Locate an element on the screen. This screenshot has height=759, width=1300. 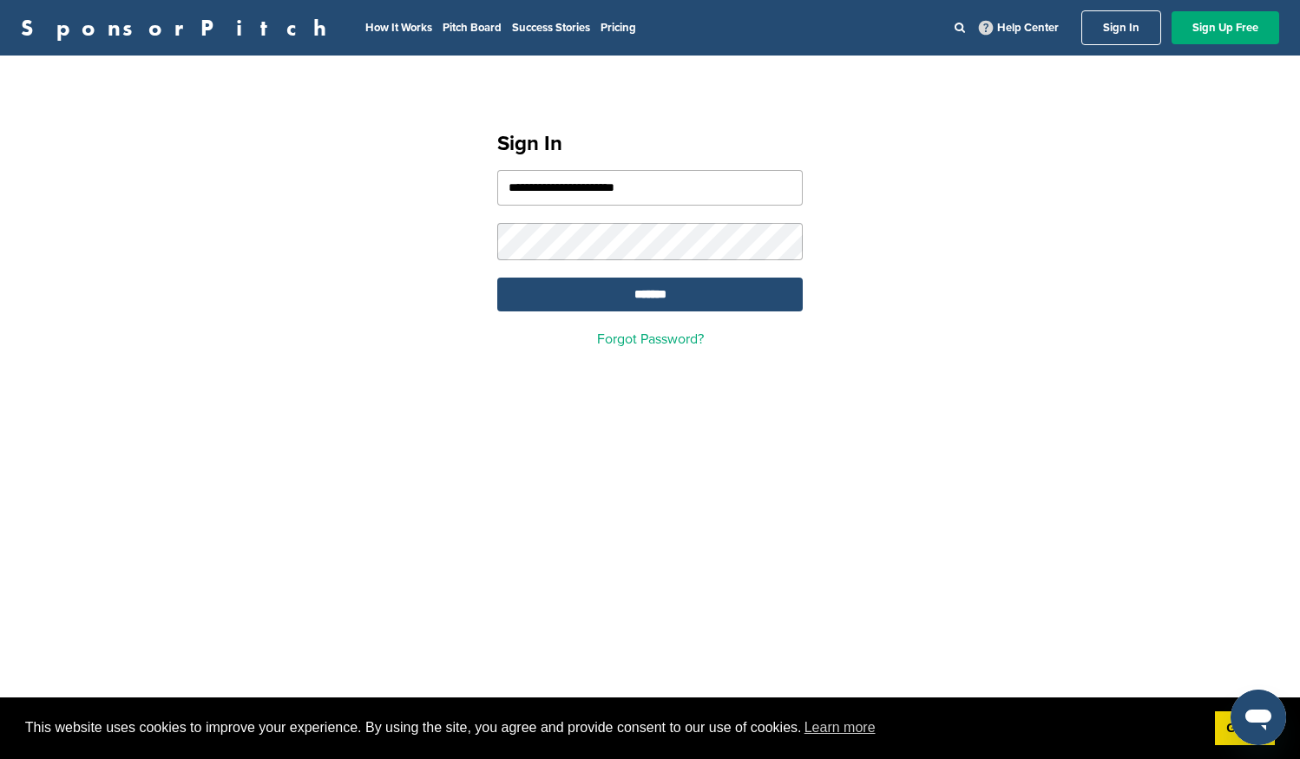
a: Help Center is located at coordinates (1019, 28).